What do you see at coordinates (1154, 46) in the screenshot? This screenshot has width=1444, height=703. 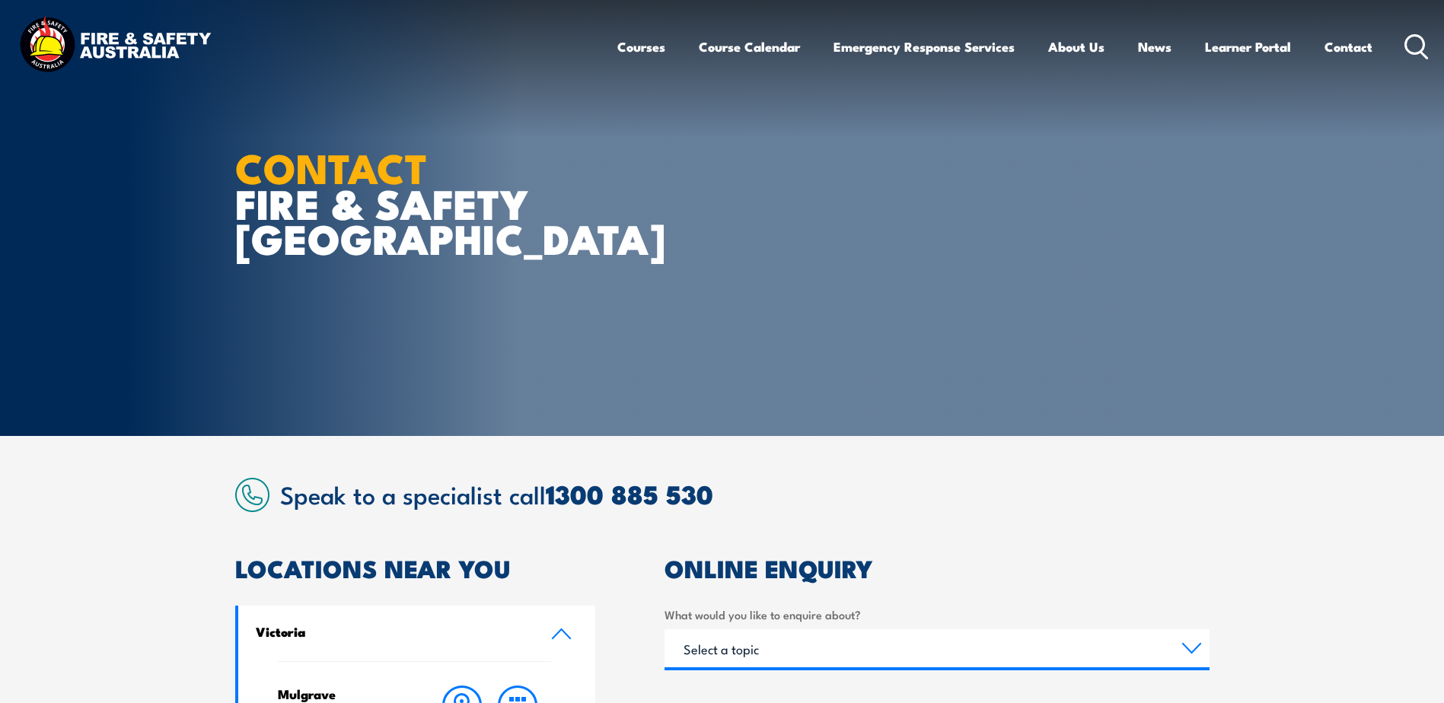 I see `a: News` at bounding box center [1154, 46].